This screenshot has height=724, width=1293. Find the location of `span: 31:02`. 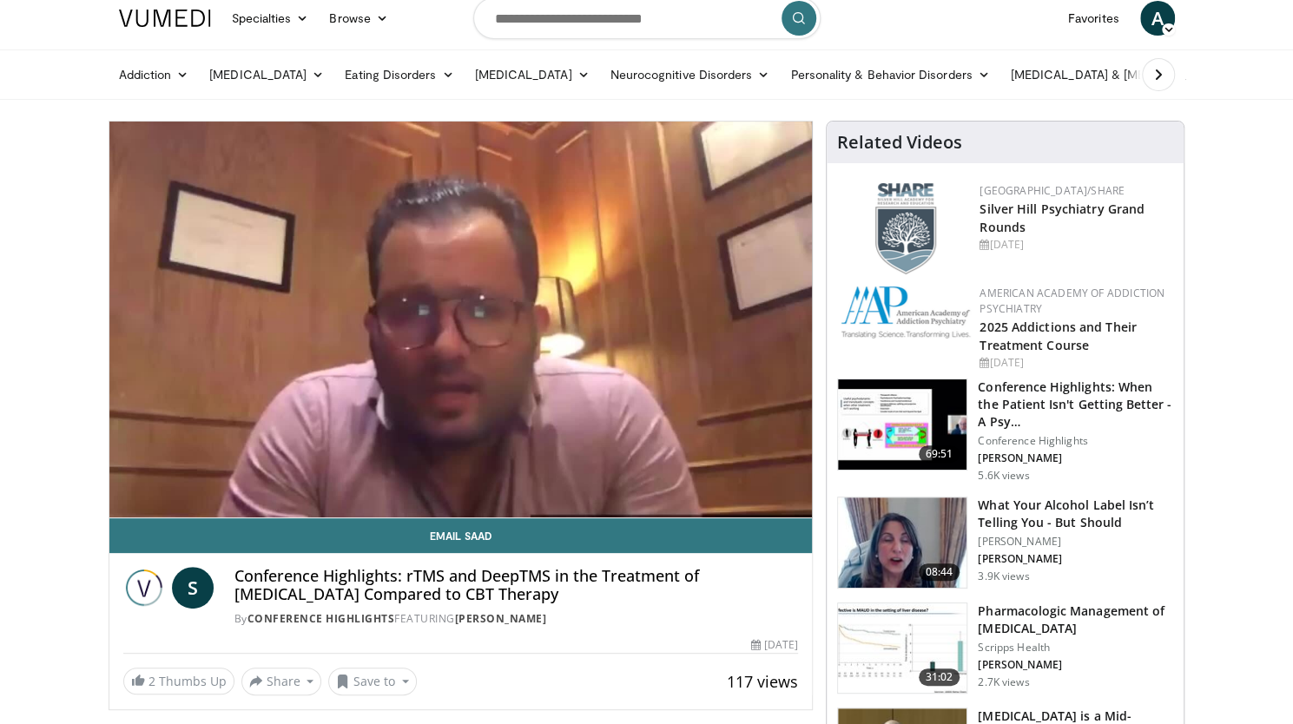

span: 31:02 is located at coordinates (939, 677).